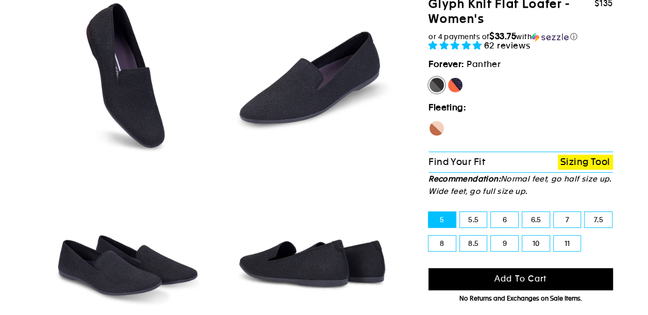  I want to click on label: 6.5, so click(536, 220).